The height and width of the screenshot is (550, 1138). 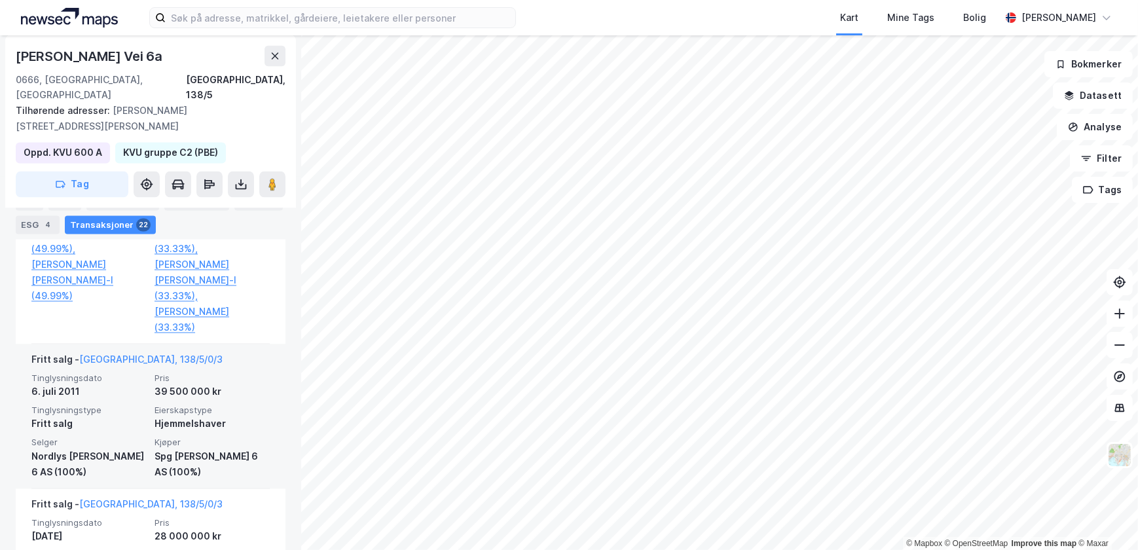 What do you see at coordinates (1102, 190) in the screenshot?
I see `button: Tags` at bounding box center [1102, 190].